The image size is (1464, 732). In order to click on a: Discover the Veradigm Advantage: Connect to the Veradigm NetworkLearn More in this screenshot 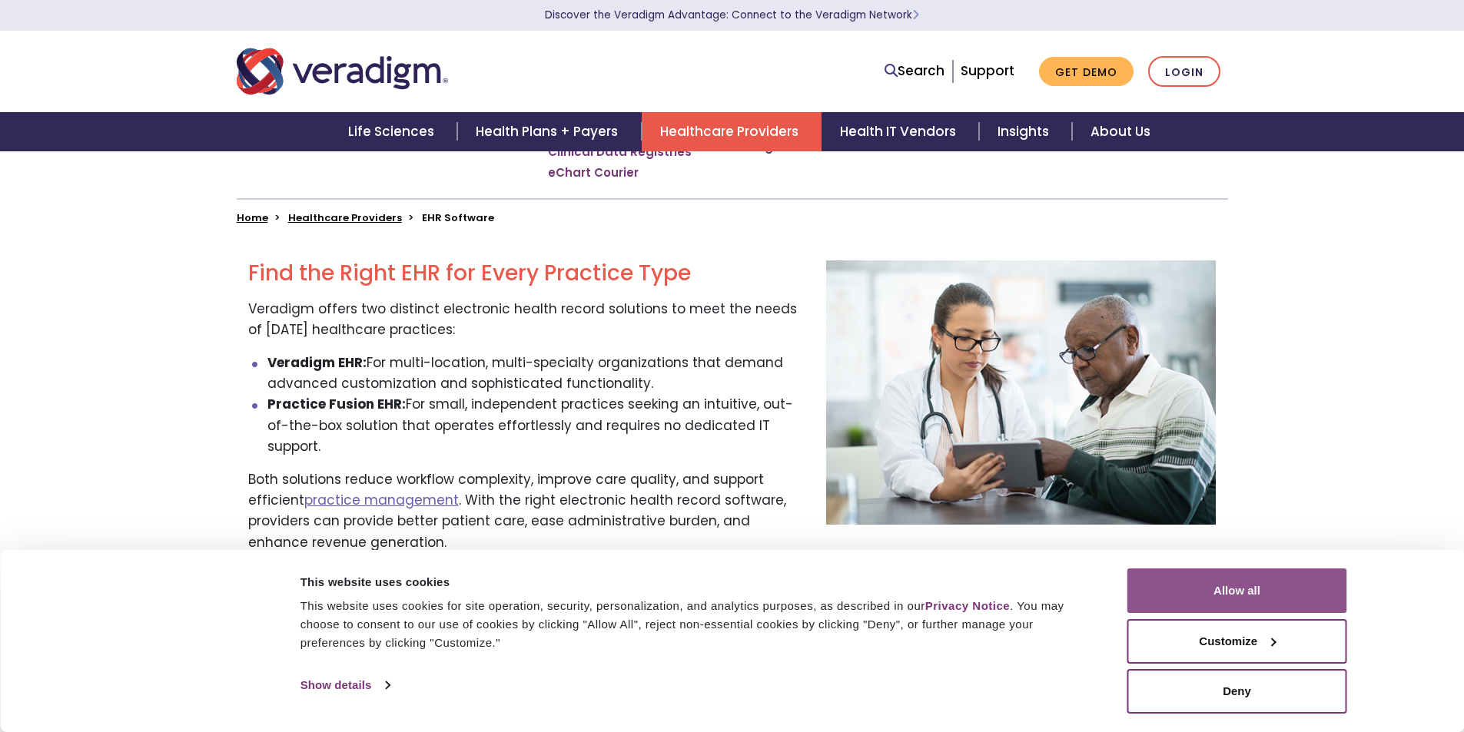, I will do `click(732, 15)`.